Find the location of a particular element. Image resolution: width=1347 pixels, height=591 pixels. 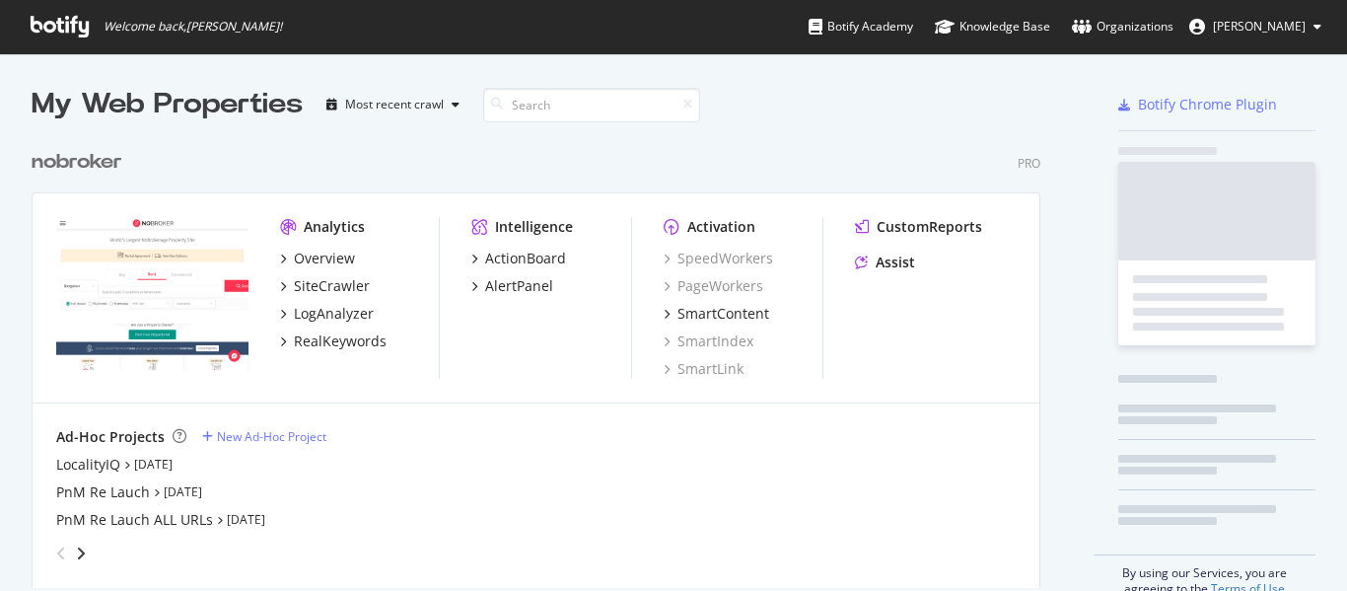

div: Botify Academy is located at coordinates (861, 27).